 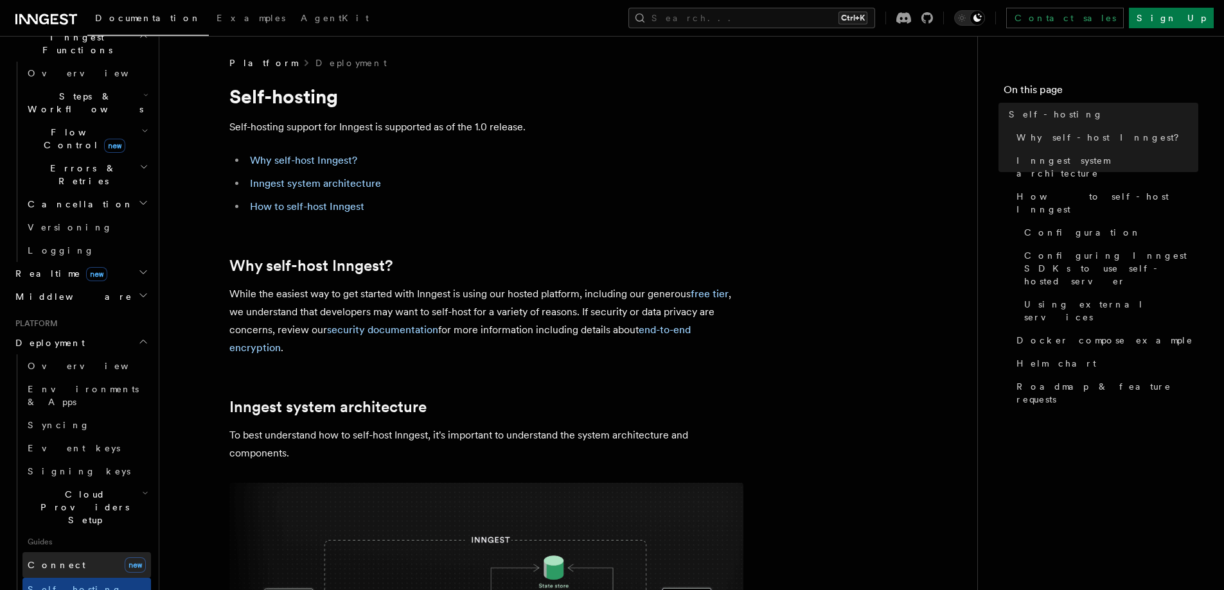 I want to click on a: Versioning, so click(x=87, y=227).